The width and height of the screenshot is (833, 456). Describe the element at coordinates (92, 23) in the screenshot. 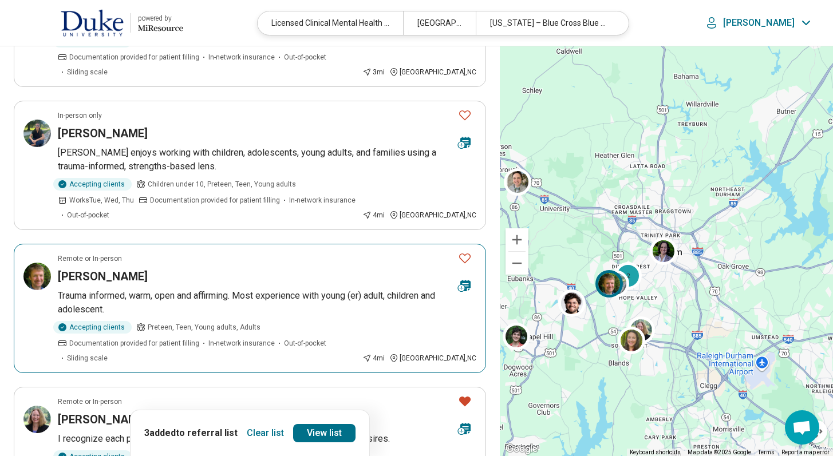

I see `img: Duke University` at that location.